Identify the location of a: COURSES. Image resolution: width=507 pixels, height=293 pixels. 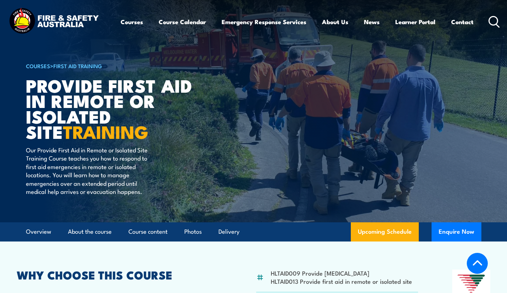
(38, 66).